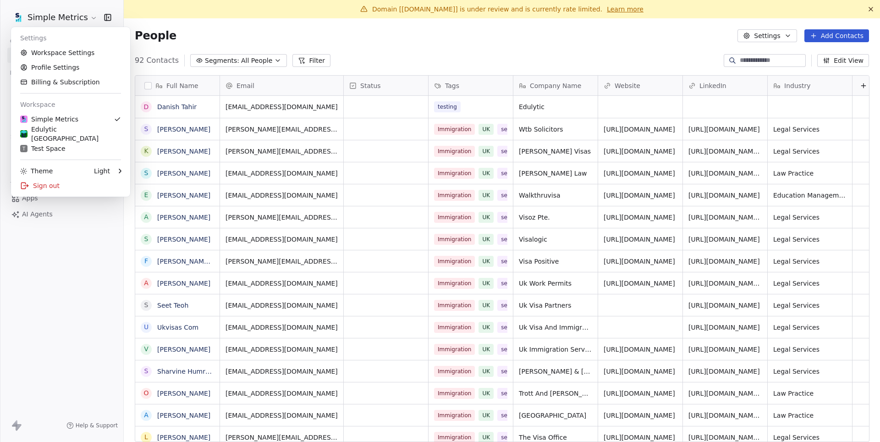 Image resolution: width=880 pixels, height=442 pixels. I want to click on button: Edit View, so click(843, 60).